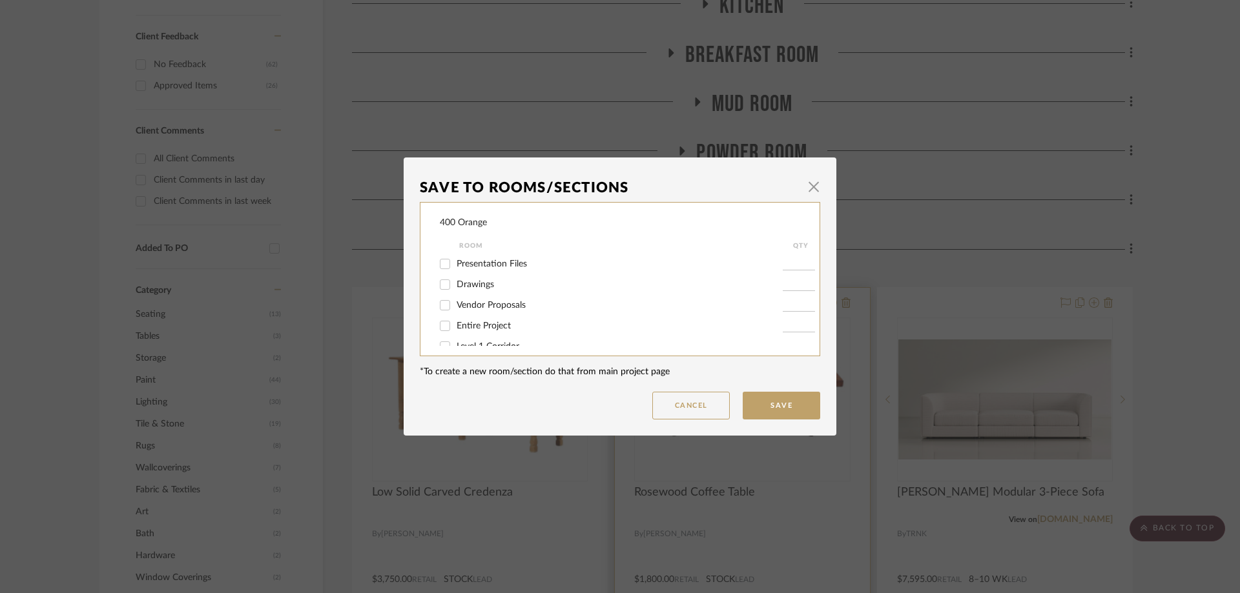 This screenshot has width=1240, height=593. What do you see at coordinates (691, 406) in the screenshot?
I see `button: Cancel` at bounding box center [691, 406].